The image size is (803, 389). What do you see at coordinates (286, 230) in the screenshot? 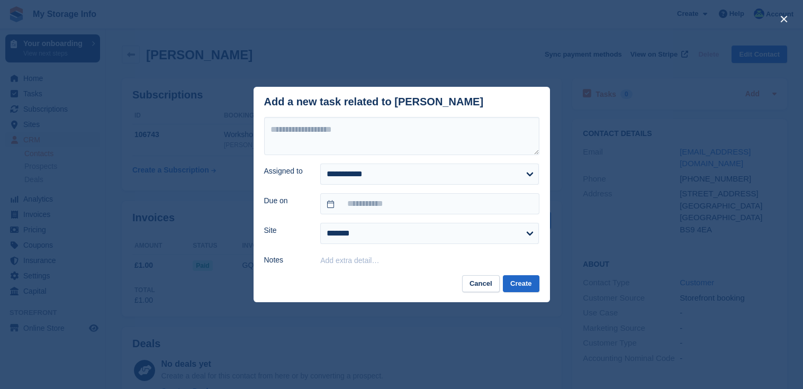
I see `label: Site` at bounding box center [286, 230].